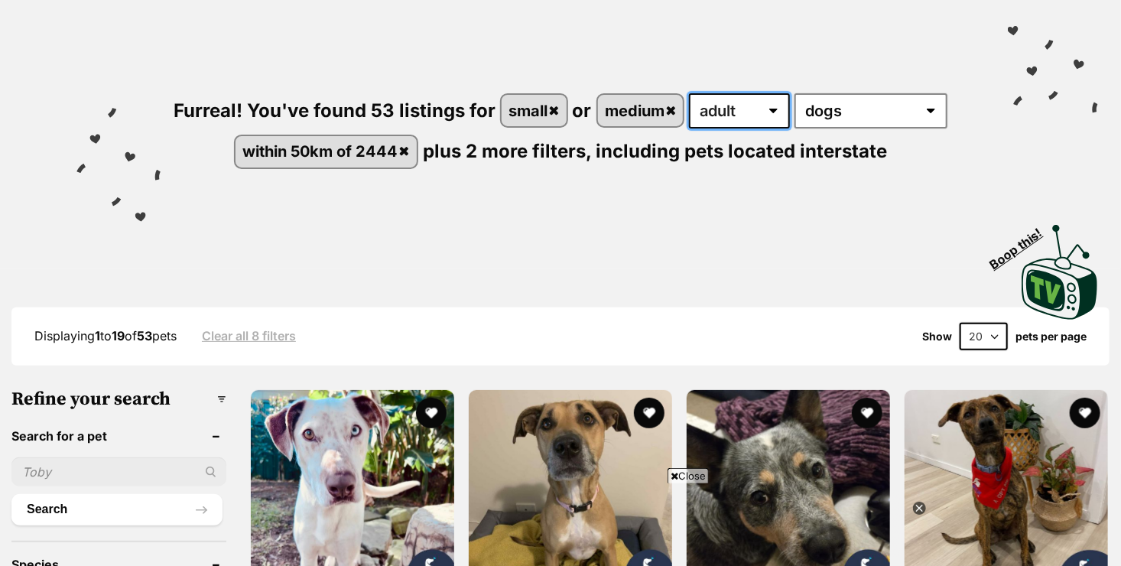 This screenshot has width=1121, height=566. Describe the element at coordinates (118, 336) in the screenshot. I see `strong: 19` at that location.